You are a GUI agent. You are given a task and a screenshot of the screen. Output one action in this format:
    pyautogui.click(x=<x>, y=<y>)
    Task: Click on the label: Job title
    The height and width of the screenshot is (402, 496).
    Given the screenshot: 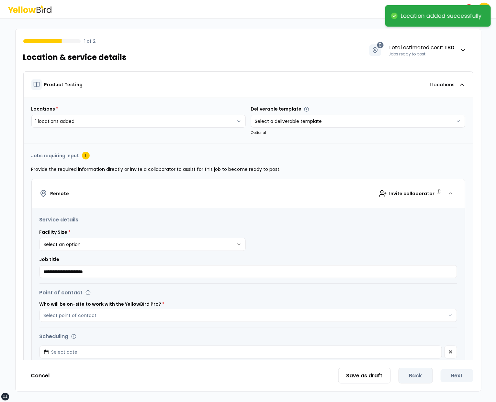 What is the action you would take?
    pyautogui.click(x=50, y=259)
    